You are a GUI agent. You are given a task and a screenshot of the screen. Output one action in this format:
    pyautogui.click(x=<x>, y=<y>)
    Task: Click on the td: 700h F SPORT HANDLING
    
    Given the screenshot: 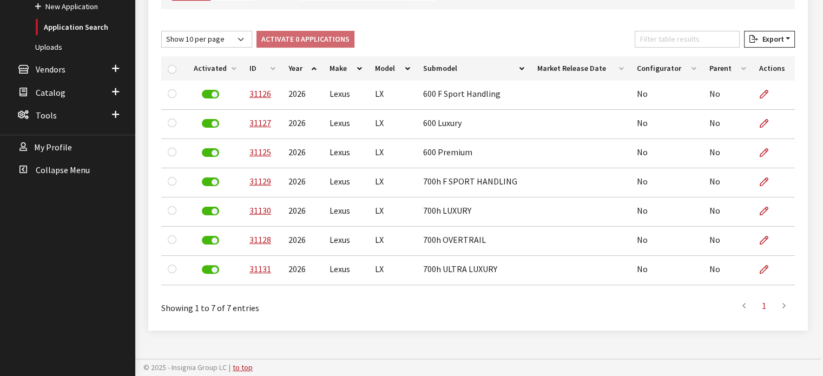 What is the action you would take?
    pyautogui.click(x=473, y=183)
    